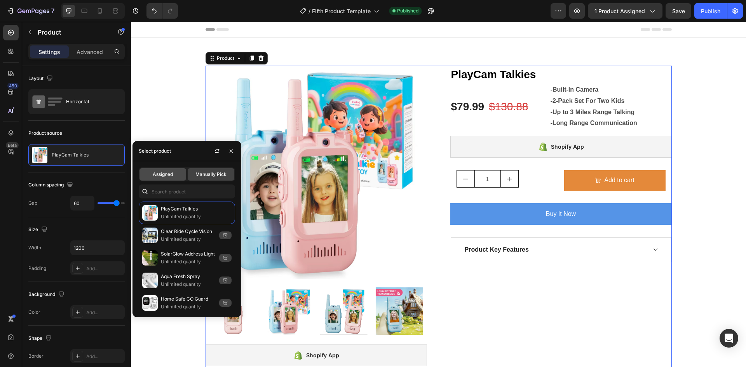 This screenshot has height=367, width=746. What do you see at coordinates (341, 11) in the screenshot?
I see `span: Fifth Product Template` at bounding box center [341, 11].